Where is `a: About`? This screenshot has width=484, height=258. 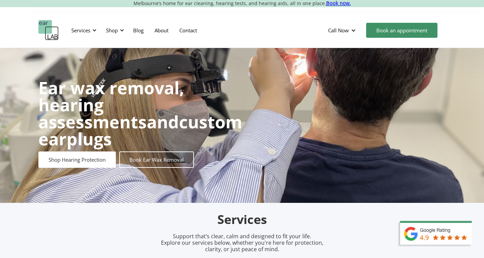 a: About is located at coordinates (161, 30).